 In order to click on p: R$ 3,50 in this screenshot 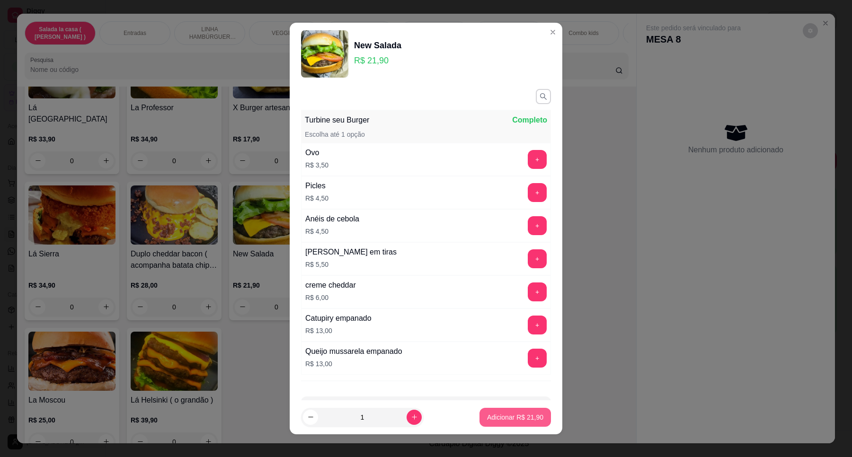, I will do `click(317, 165)`.